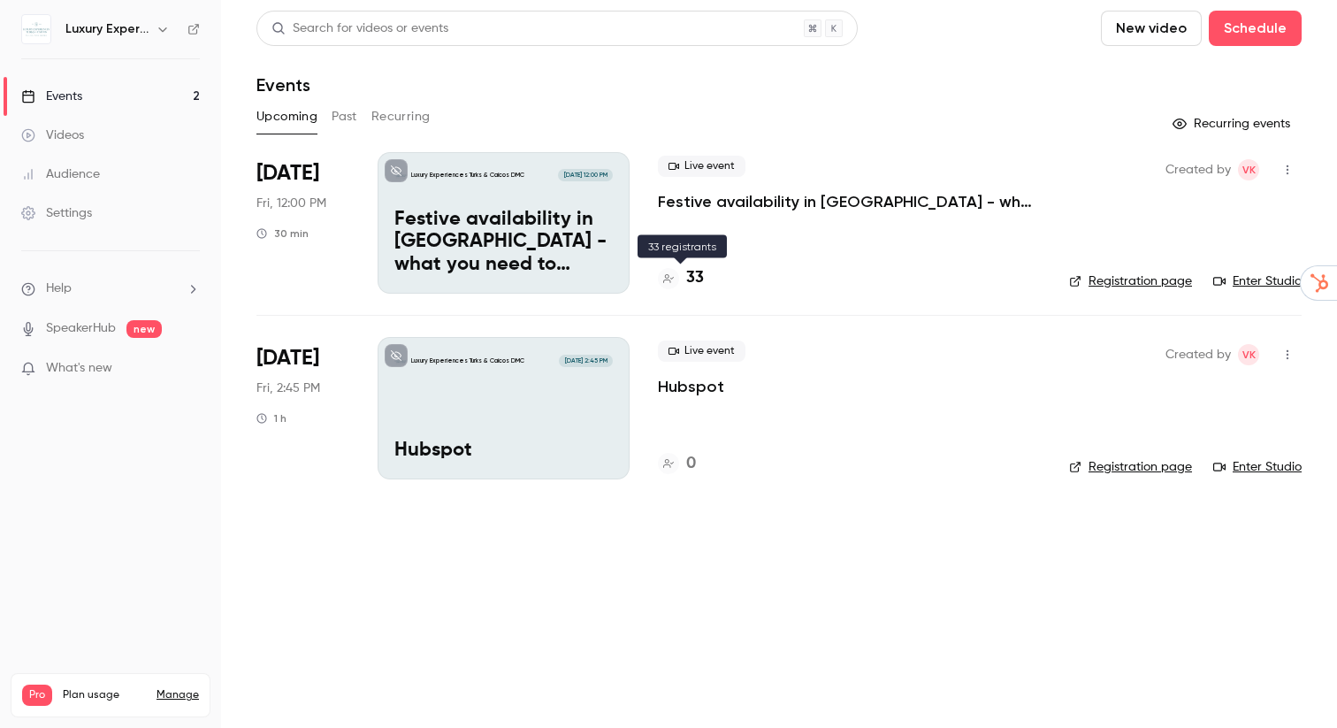 The height and width of the screenshot is (728, 1337). What do you see at coordinates (401, 117) in the screenshot?
I see `button: Recurring` at bounding box center [401, 117].